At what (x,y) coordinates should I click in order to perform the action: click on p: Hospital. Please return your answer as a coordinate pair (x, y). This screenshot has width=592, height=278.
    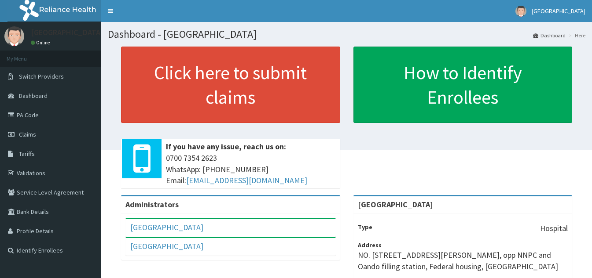
    Looking at the image, I should click on (553, 229).